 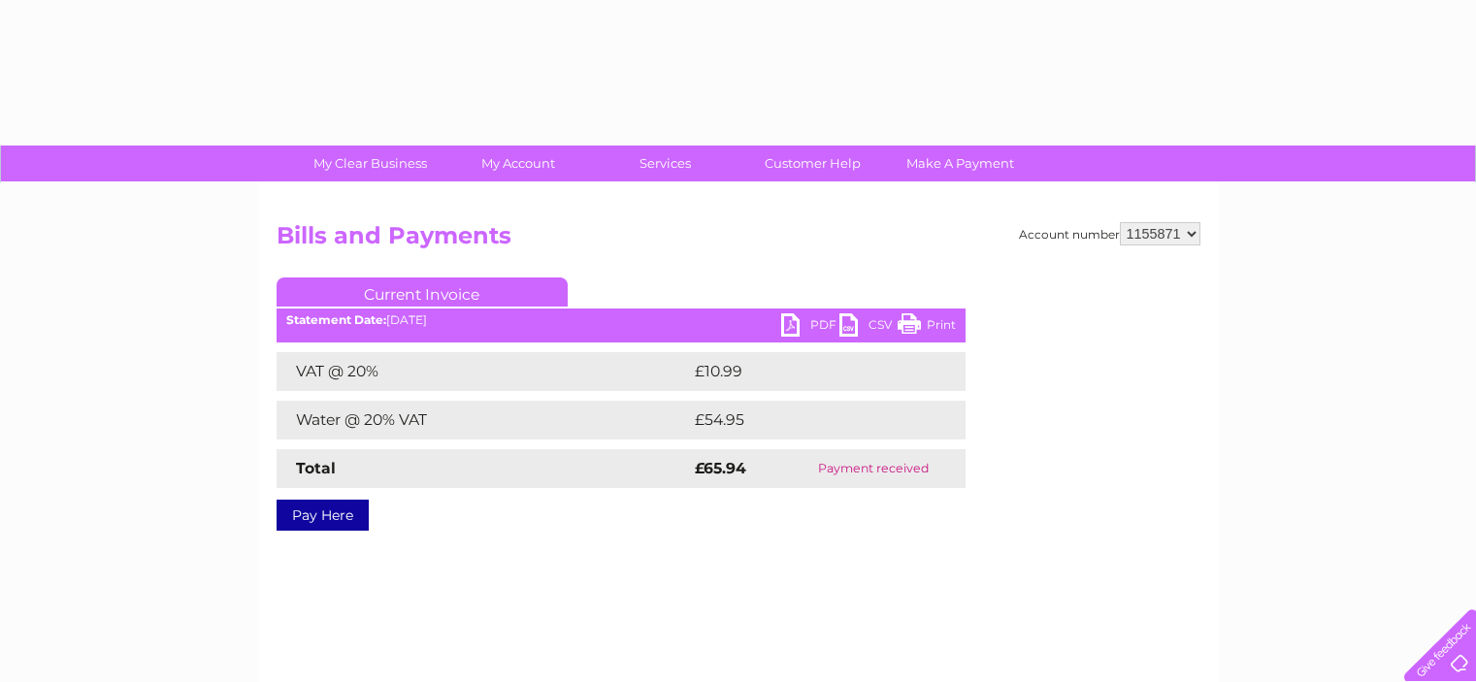 What do you see at coordinates (370, 163) in the screenshot?
I see `a: My Clear Business` at bounding box center [370, 163].